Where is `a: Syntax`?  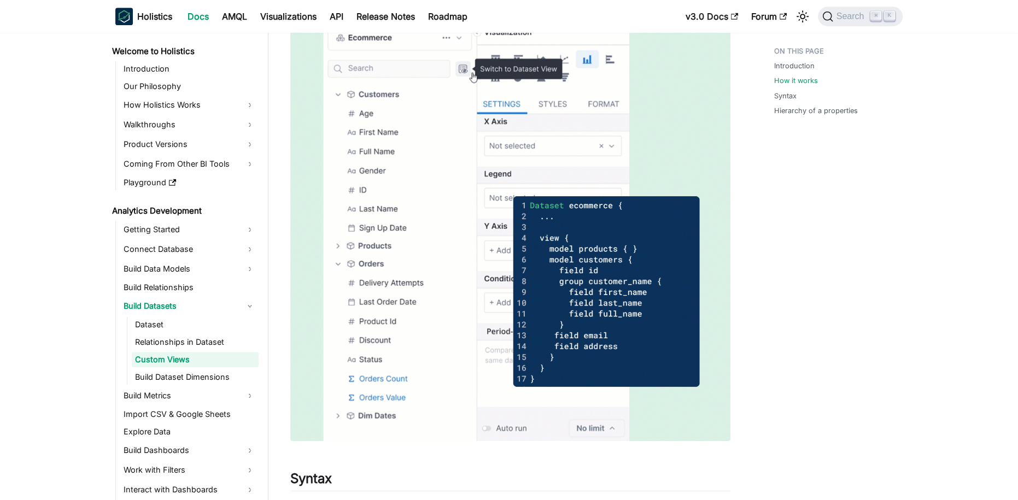 a: Syntax is located at coordinates (785, 96).